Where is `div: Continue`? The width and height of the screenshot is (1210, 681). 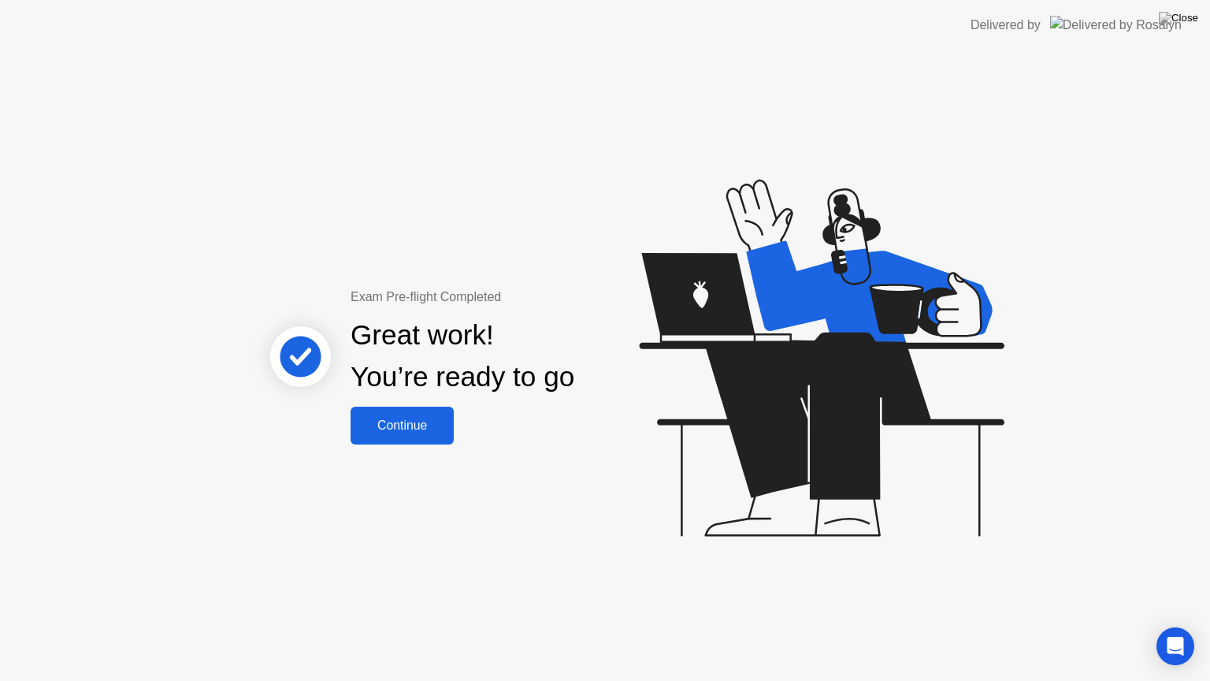
div: Continue is located at coordinates (402, 426).